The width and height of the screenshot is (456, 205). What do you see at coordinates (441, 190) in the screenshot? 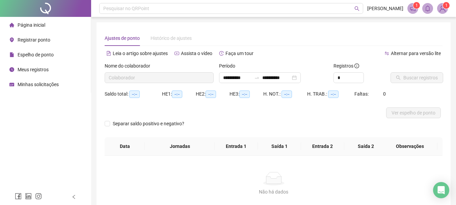
I see `div: Open Intercom Messenger` at bounding box center [441, 190].